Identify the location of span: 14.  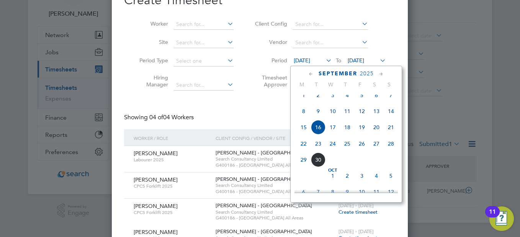
(391, 111).